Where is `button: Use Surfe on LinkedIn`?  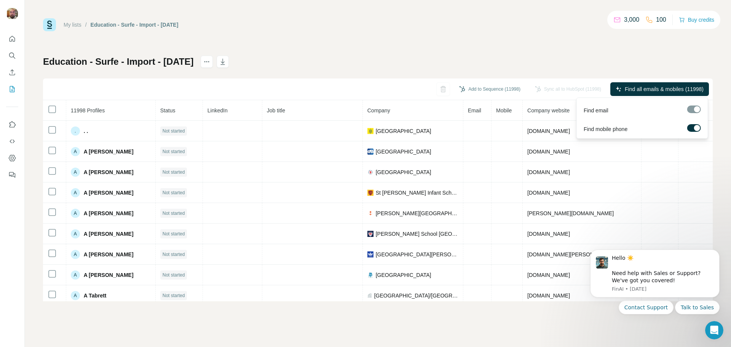 button: Use Surfe on LinkedIn is located at coordinates (12, 124).